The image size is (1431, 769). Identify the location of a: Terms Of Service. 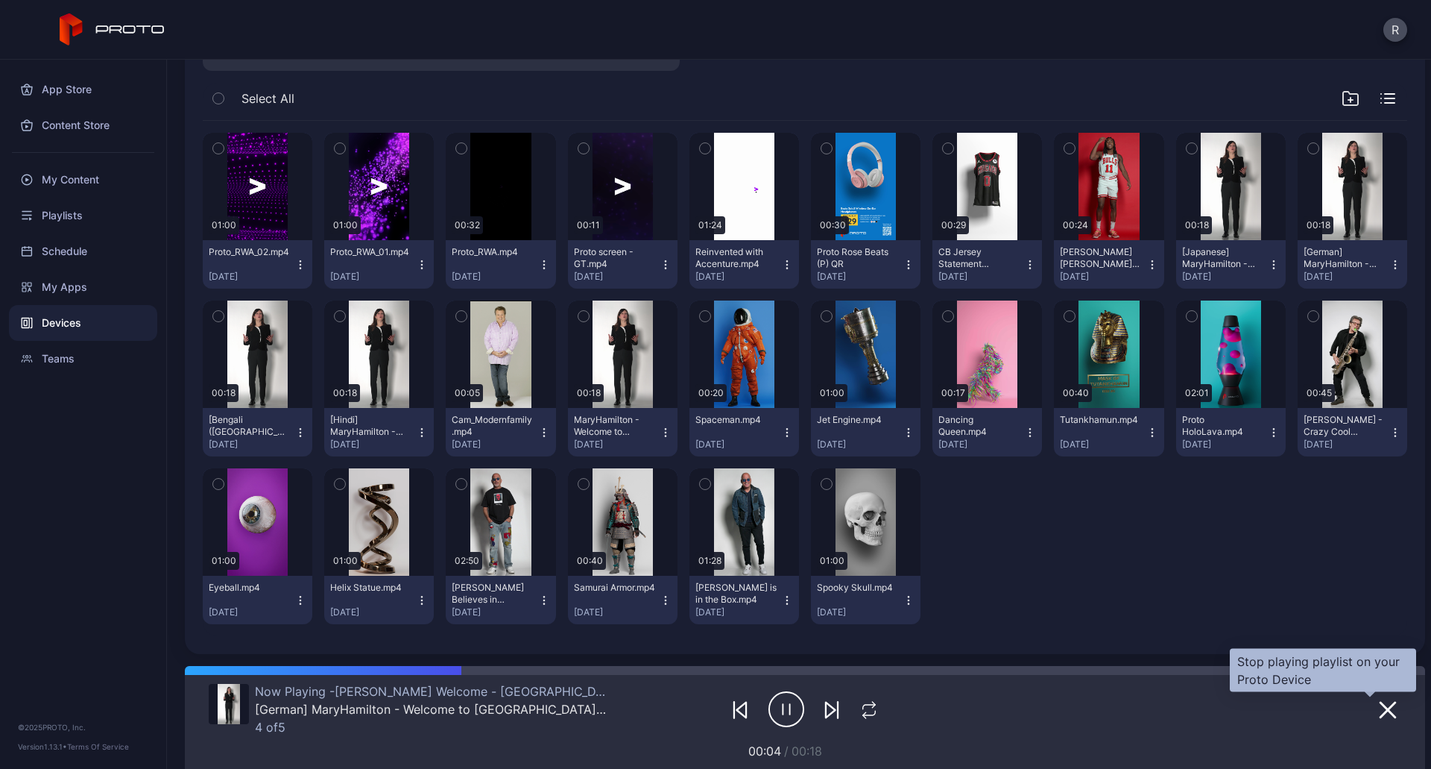
(98, 746).